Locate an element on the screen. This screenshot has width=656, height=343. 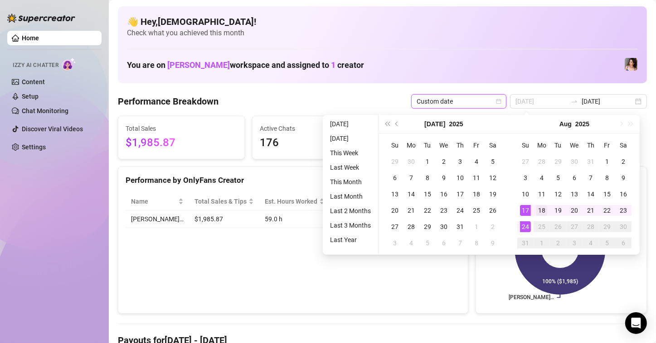
td: 2025-07-03 is located at coordinates (460, 162).